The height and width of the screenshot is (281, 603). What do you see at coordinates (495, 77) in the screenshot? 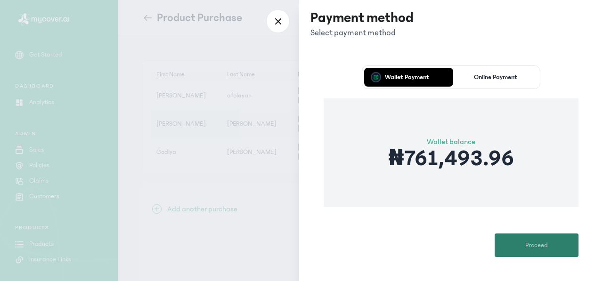
I see `button: Online Payment` at bounding box center [495, 77].